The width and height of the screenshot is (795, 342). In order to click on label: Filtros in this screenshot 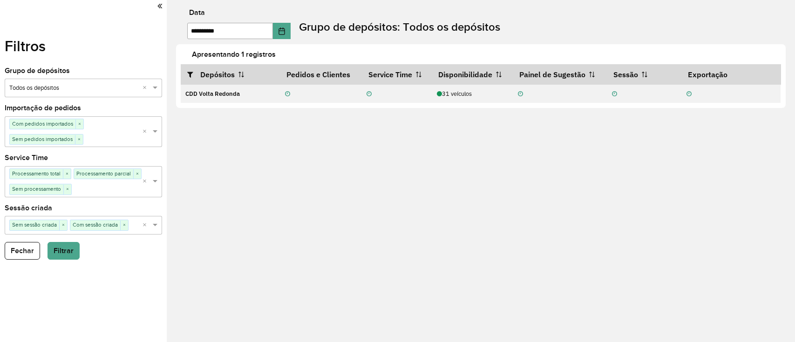, I will do `click(25, 46)`.